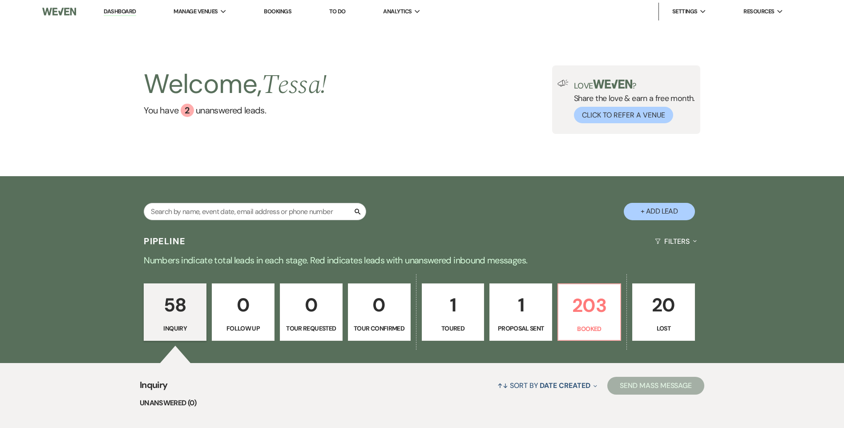 The width and height of the screenshot is (844, 428). Describe the element at coordinates (175, 328) in the screenshot. I see `p: Inquiry` at that location.